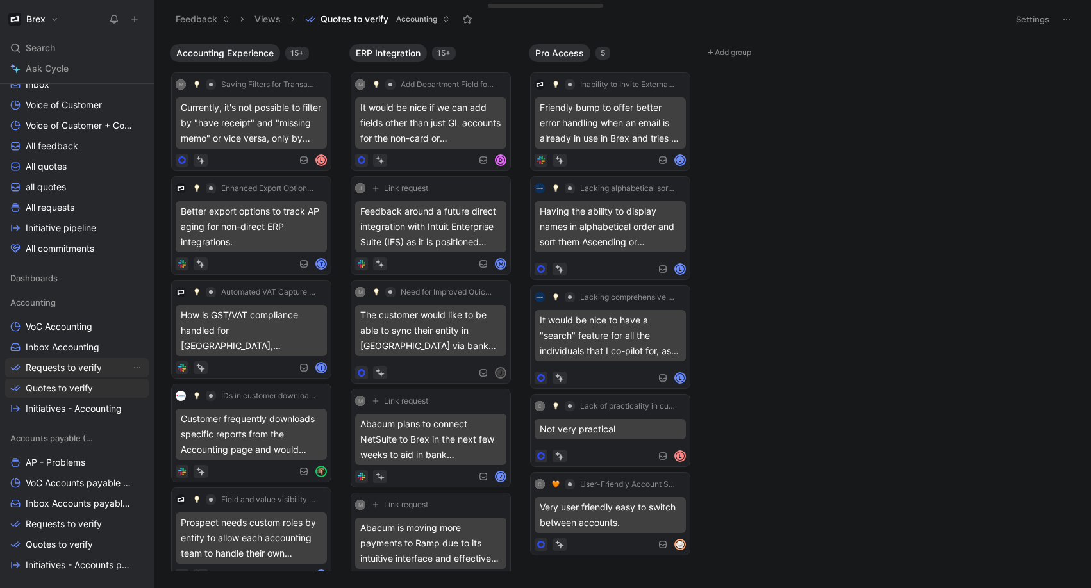  What do you see at coordinates (388, 53) in the screenshot?
I see `button: ERP Integration` at bounding box center [388, 53].